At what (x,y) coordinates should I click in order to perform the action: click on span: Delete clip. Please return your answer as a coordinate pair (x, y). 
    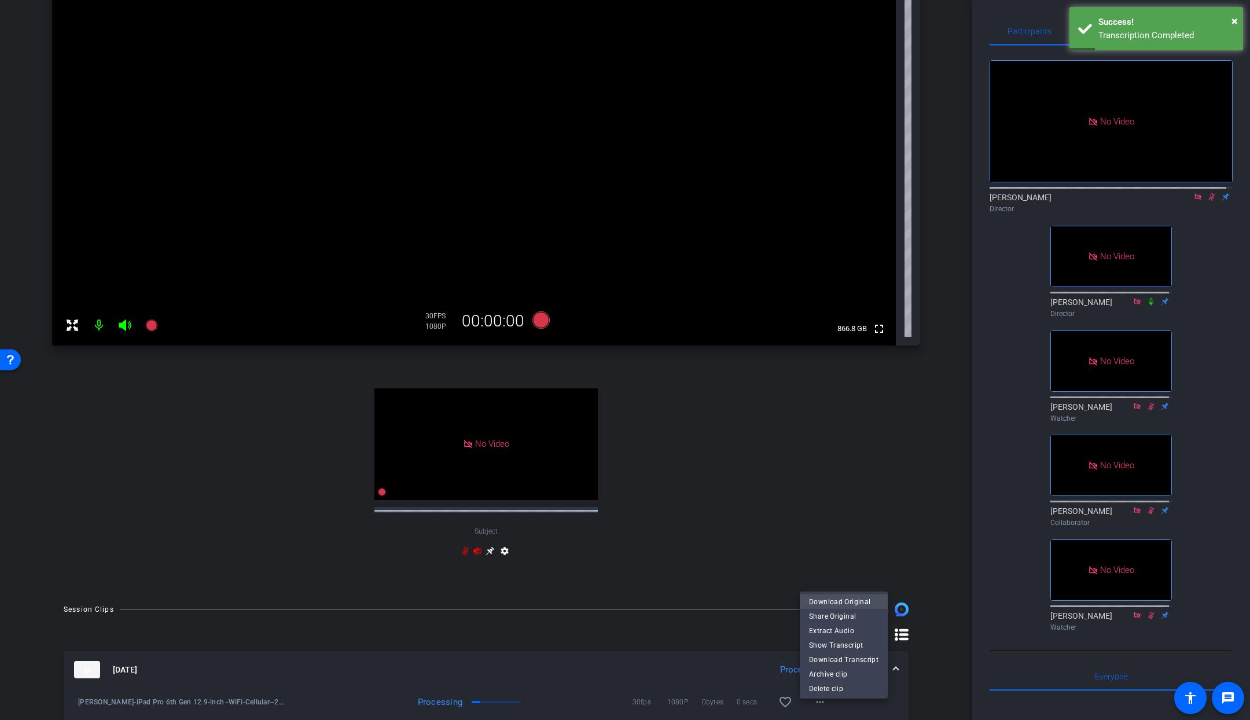
    Looking at the image, I should click on (843, 688).